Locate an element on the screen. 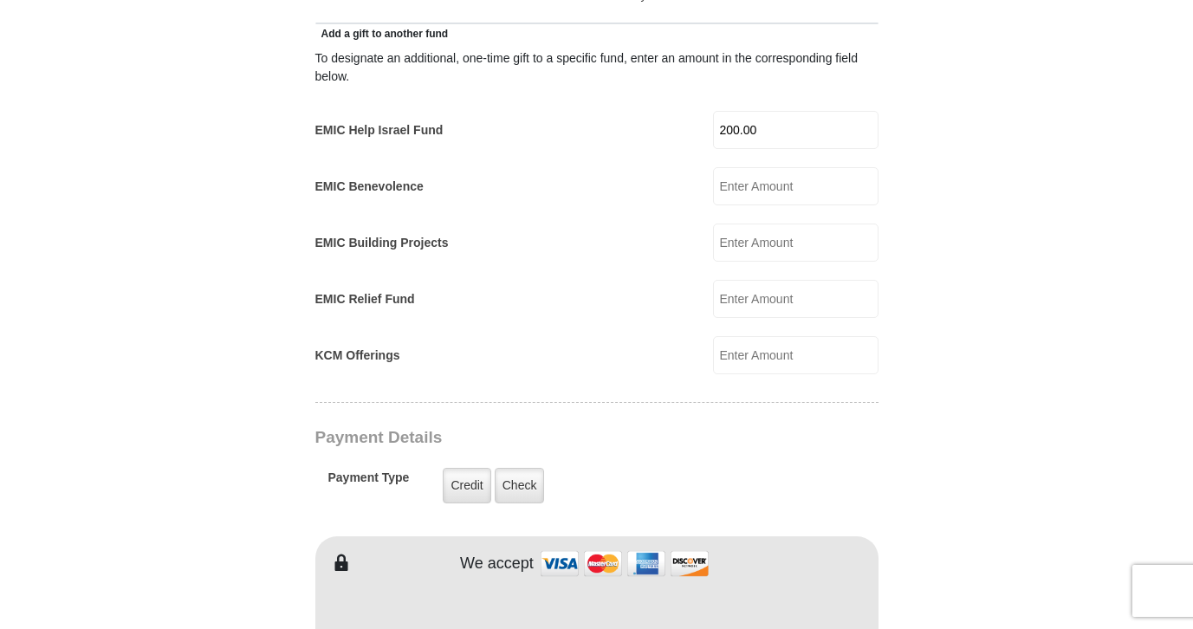 The image size is (1193, 629). h4: We accept is located at coordinates (496, 564).